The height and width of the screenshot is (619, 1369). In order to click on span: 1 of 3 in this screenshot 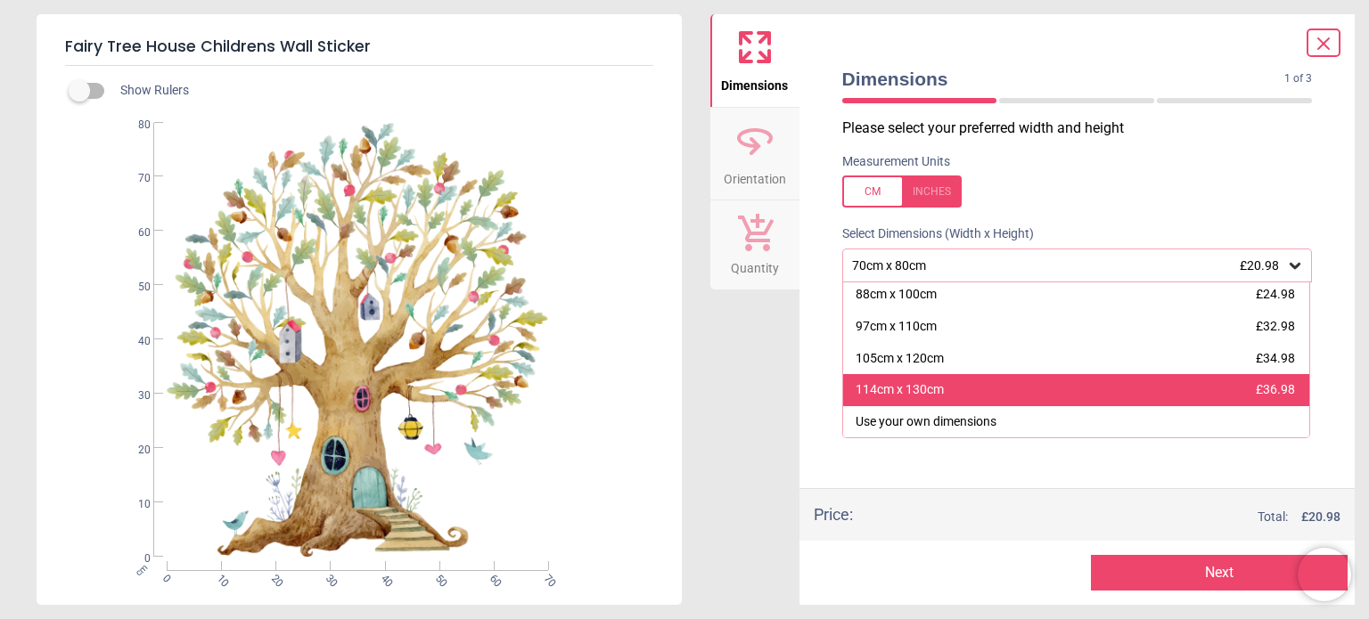, I will do `click(1297, 78)`.